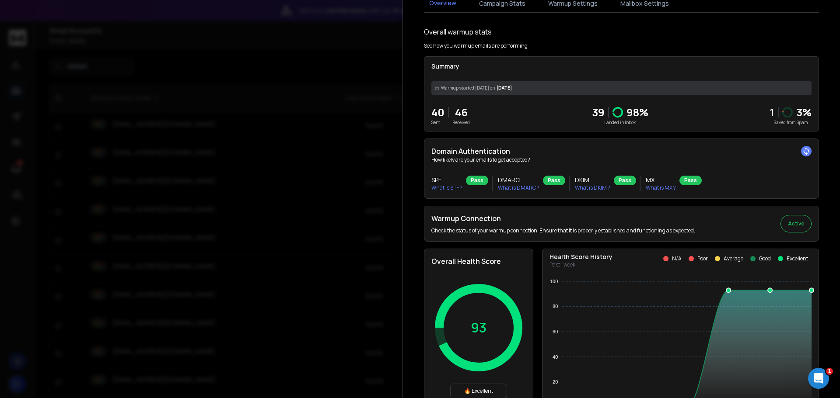  I want to click on span: 1, so click(829, 372).